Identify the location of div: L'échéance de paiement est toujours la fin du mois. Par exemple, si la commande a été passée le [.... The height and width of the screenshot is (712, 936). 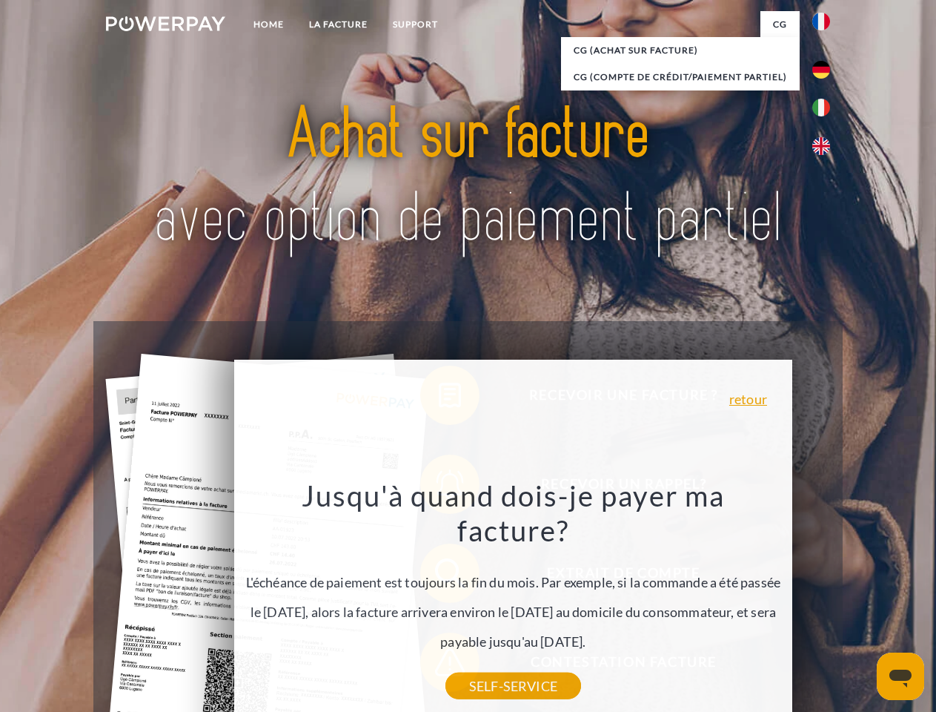
(514, 581).